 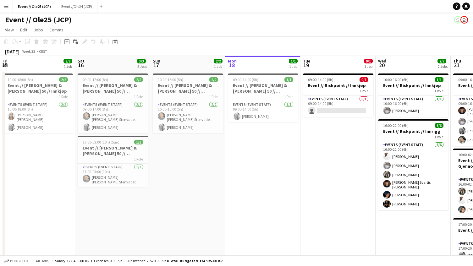 What do you see at coordinates (9, 30) in the screenshot?
I see `a: View` at bounding box center [9, 30].